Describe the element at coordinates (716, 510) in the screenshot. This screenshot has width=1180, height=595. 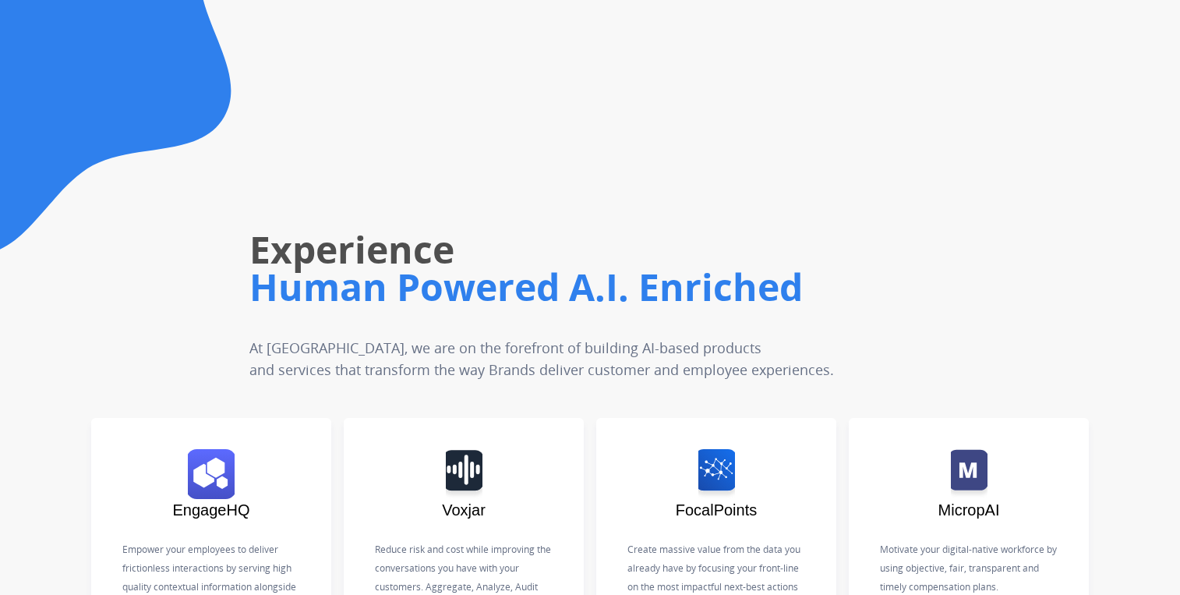
I see `span: FocalPoints` at that location.